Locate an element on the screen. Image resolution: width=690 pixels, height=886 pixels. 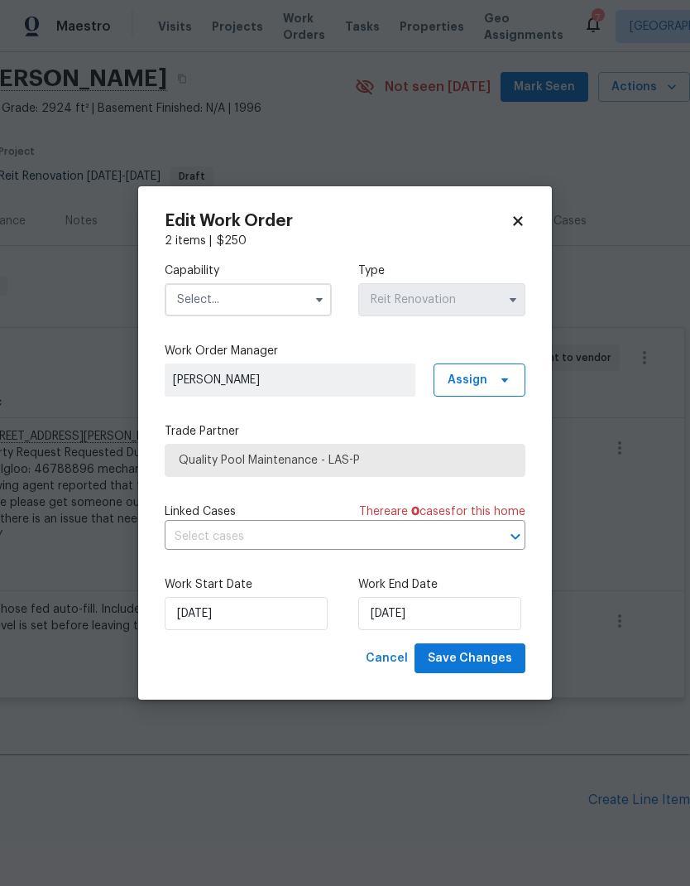
button: Cancel is located at coordinates (387, 658).